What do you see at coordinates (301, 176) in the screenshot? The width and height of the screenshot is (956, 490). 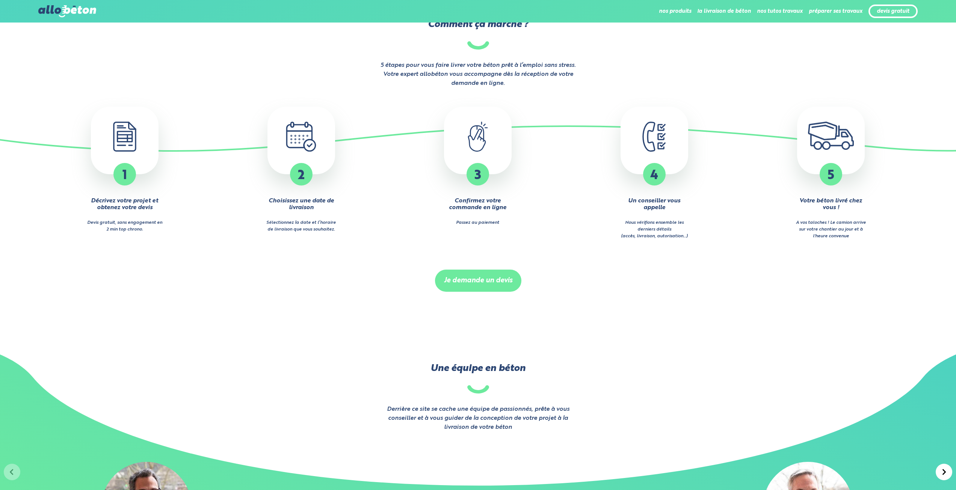 I see `span: 2` at bounding box center [301, 176].